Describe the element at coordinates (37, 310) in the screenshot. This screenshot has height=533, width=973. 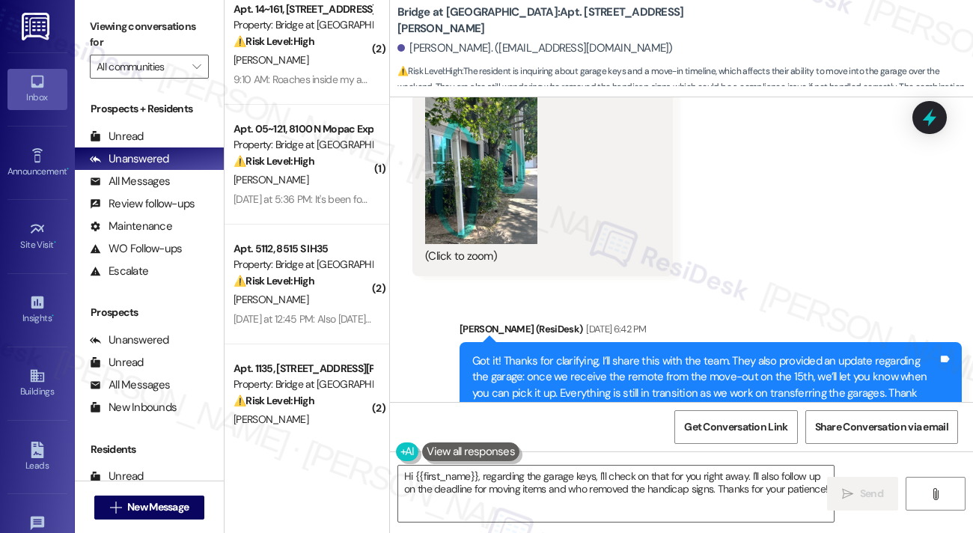
I see `a: Insights •` at that location.